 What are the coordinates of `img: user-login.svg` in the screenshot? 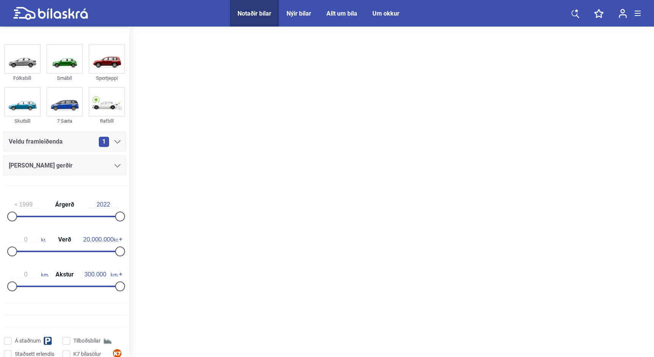 It's located at (623, 13).